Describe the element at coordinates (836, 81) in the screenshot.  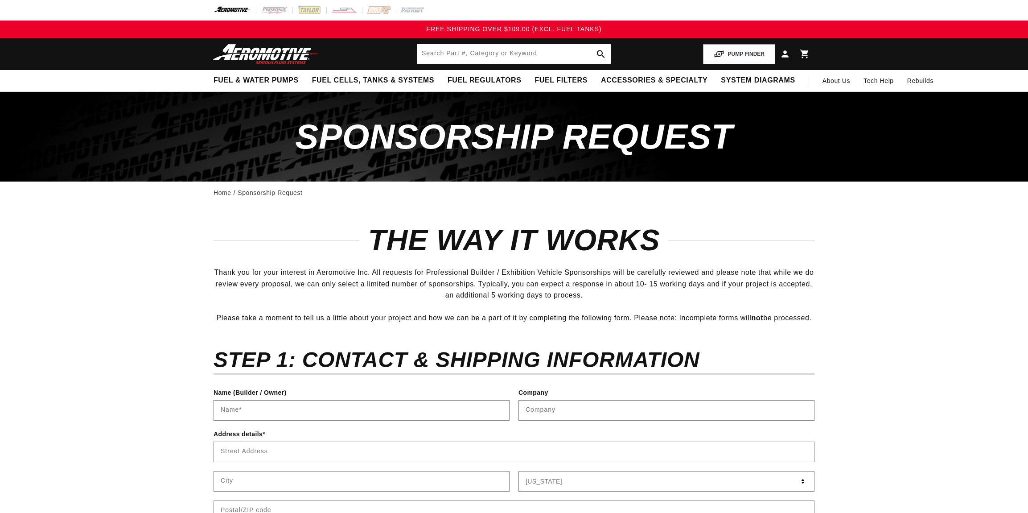
I see `span: About Us` at that location.